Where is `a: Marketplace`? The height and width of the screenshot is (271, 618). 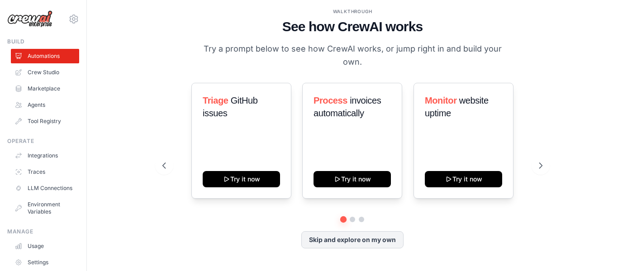 a: Marketplace is located at coordinates (45, 89).